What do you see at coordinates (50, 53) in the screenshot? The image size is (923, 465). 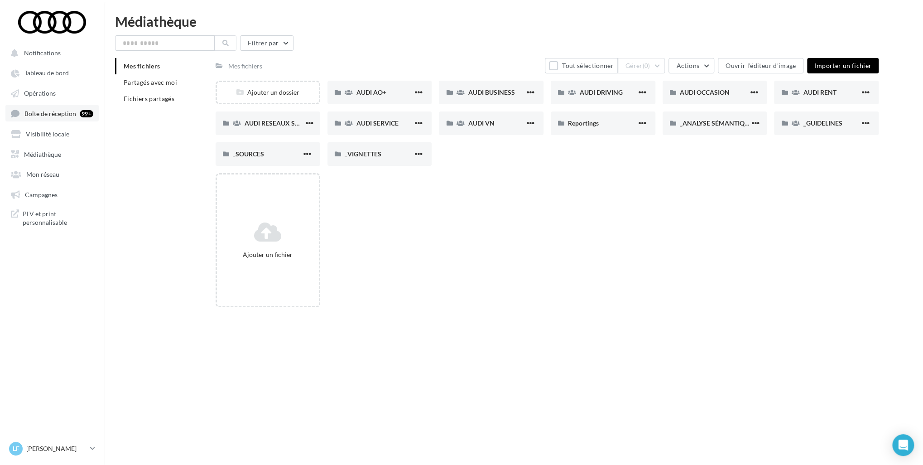 I see `button: Notifications` at bounding box center [50, 53].